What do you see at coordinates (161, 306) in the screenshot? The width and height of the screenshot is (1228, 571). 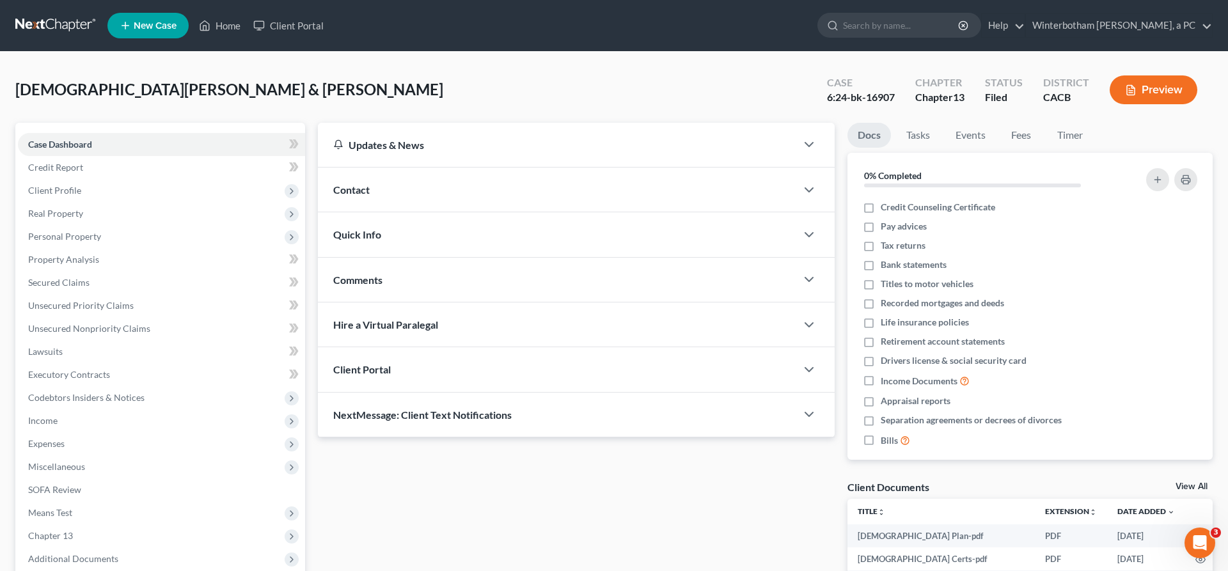 I see `a: Unsecured Priority Claims` at bounding box center [161, 306].